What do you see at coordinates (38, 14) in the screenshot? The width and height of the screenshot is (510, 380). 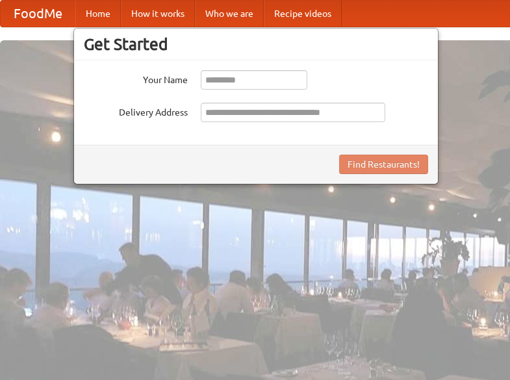 I see `a: FoodMe` at bounding box center [38, 14].